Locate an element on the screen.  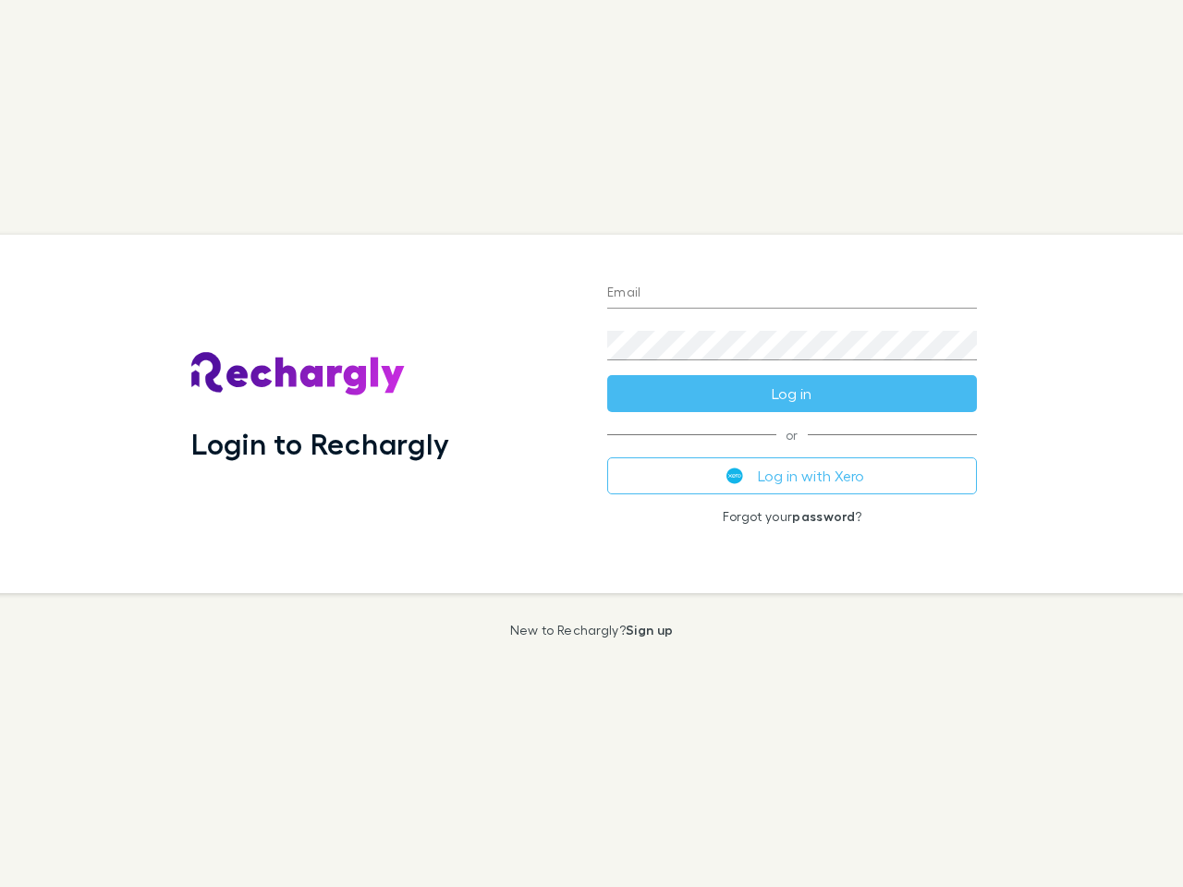
p: Forgot your ? is located at coordinates (792, 516).